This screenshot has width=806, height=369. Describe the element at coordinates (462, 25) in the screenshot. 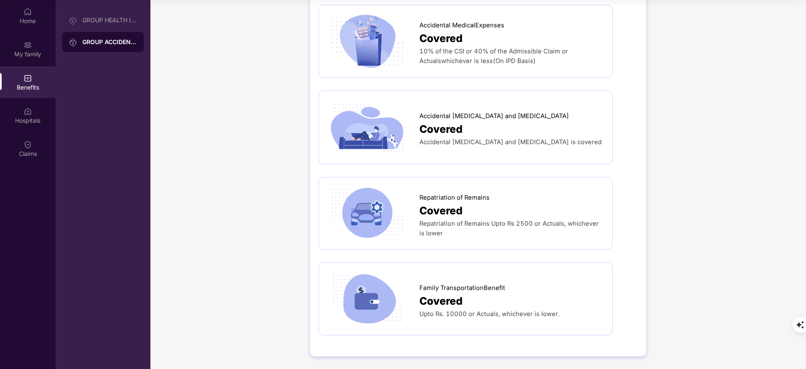

I see `span: Accidental MedicalExpenses` at that location.